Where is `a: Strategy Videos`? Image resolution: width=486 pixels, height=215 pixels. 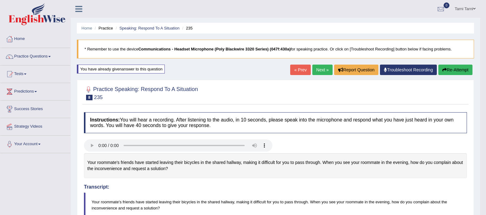
a: Strategy Videos is located at coordinates (35, 126).